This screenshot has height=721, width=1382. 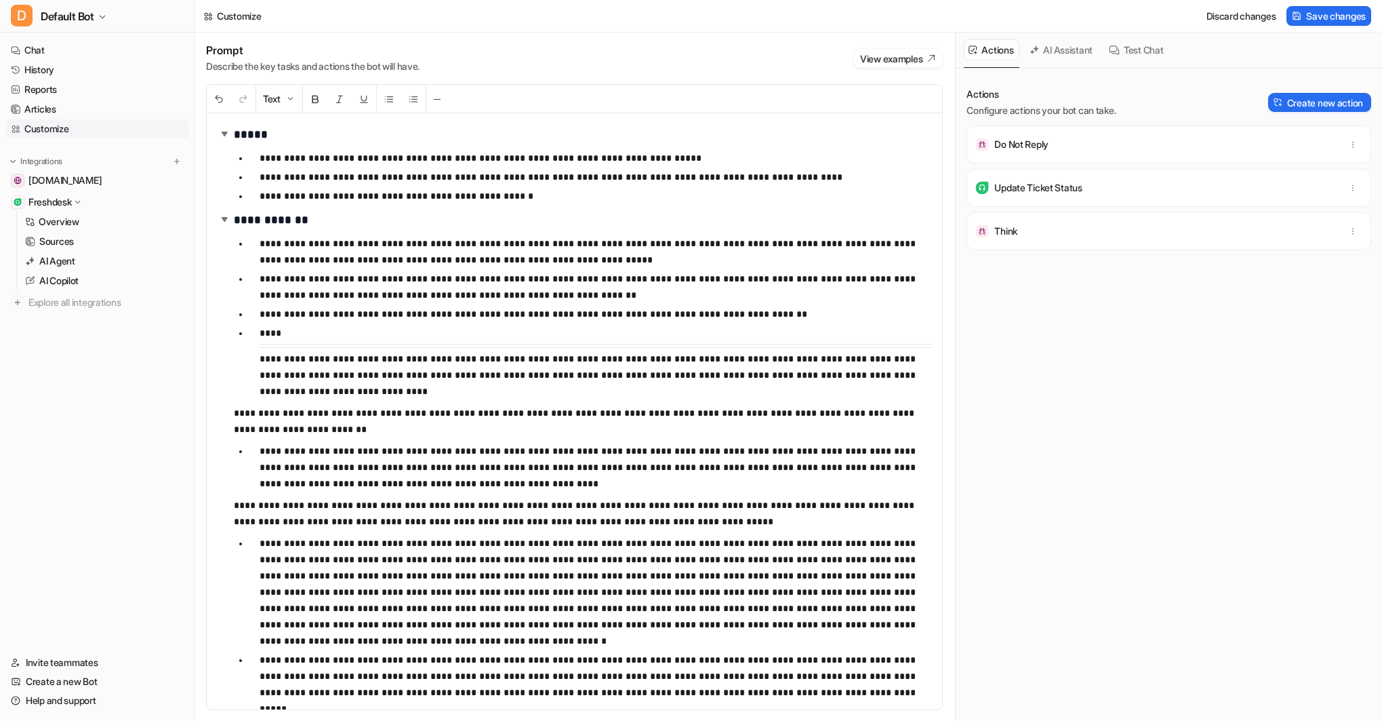 What do you see at coordinates (104, 241) in the screenshot?
I see `a: Sources` at bounding box center [104, 241].